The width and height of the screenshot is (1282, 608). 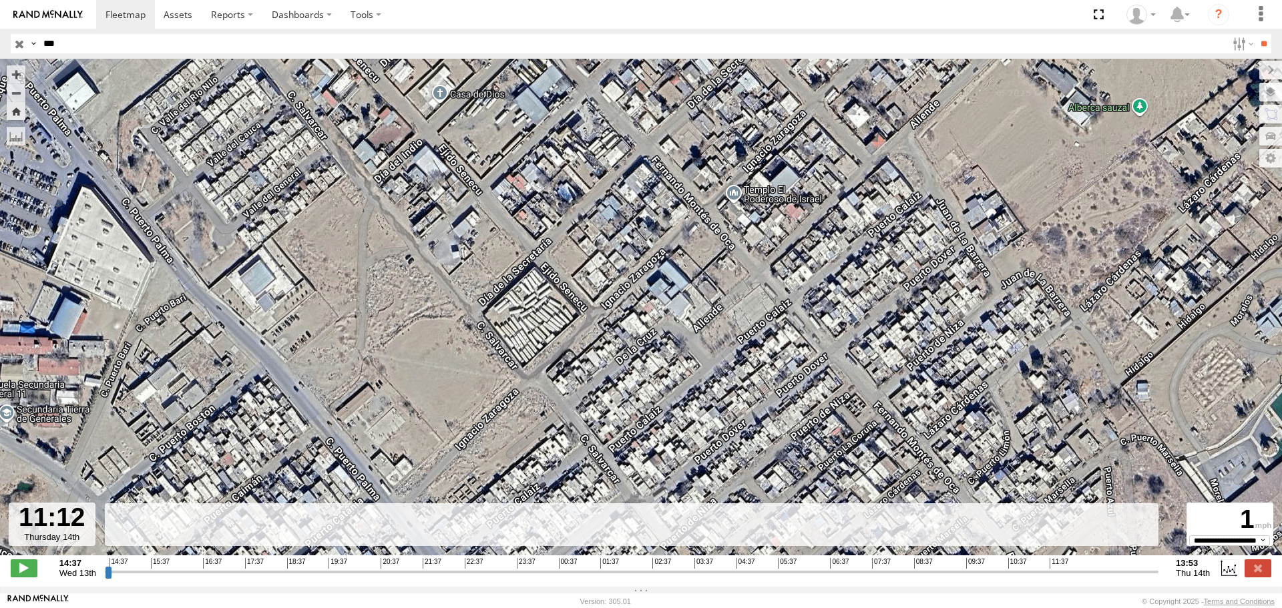 I want to click on label: Close, so click(x=1258, y=568).